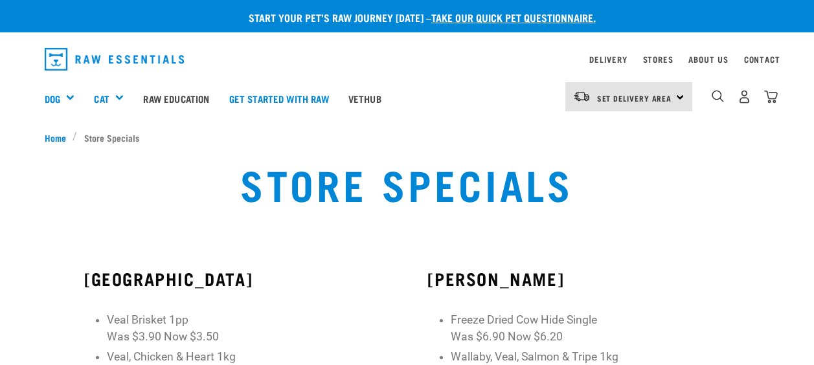  I want to click on a: Raw Education, so click(176, 98).